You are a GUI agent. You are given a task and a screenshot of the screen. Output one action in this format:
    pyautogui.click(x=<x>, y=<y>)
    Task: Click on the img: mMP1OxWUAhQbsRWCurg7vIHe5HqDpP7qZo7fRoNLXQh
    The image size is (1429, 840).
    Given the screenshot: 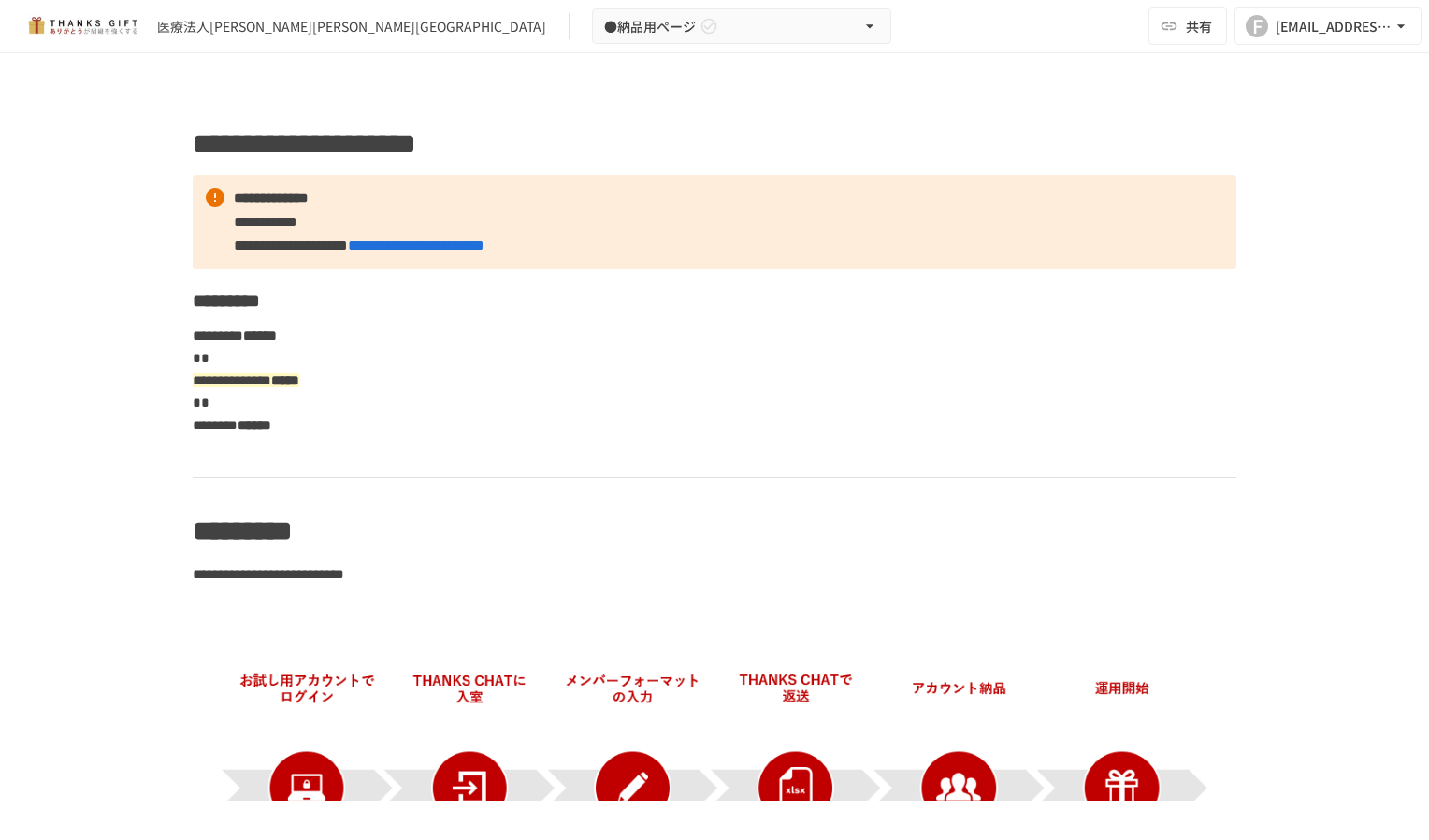 What is the action you would take?
    pyautogui.click(x=82, y=26)
    